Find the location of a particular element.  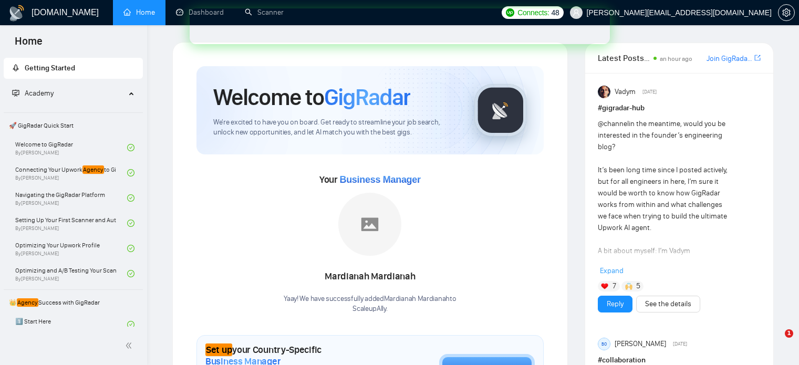

span: Getting Started is located at coordinates (50, 68).